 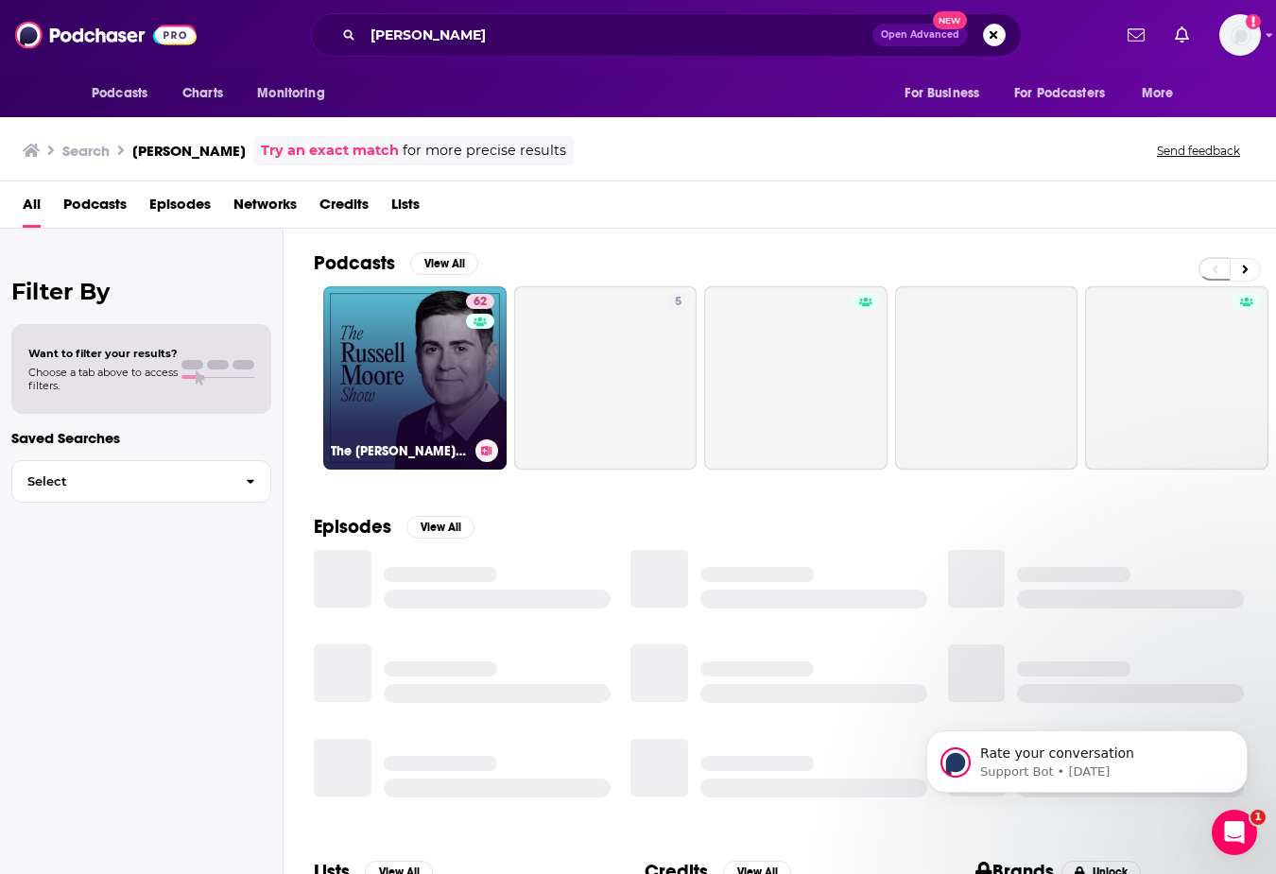 What do you see at coordinates (86, 150) in the screenshot?
I see `h3: Search` at bounding box center [86, 150].